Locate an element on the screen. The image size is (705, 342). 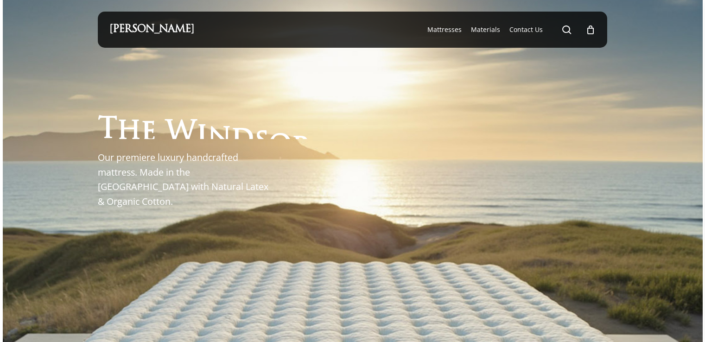
span: Contact Us is located at coordinates (526, 29).